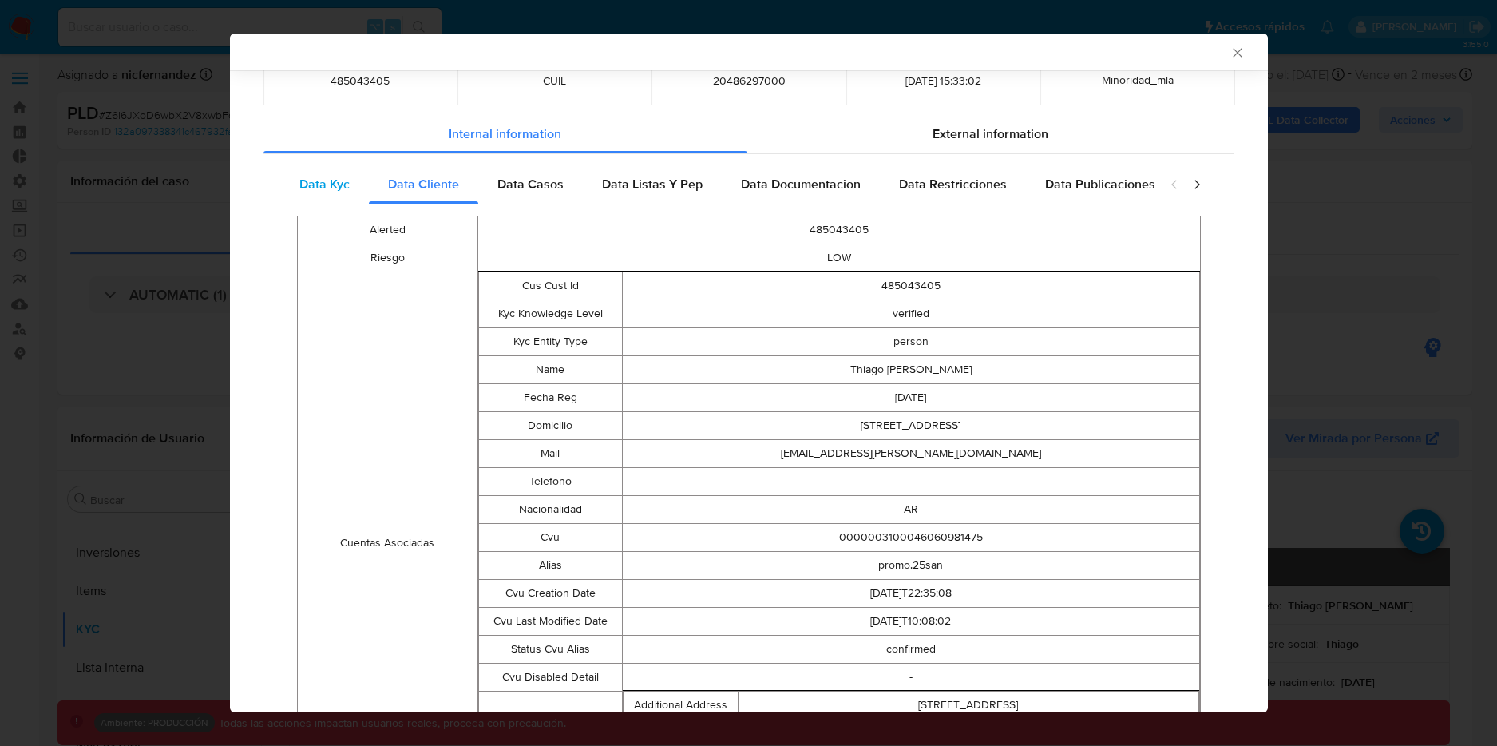 Image resolution: width=1497 pixels, height=746 pixels. Describe the element at coordinates (550, 565) in the screenshot. I see `td: Alias` at that location.